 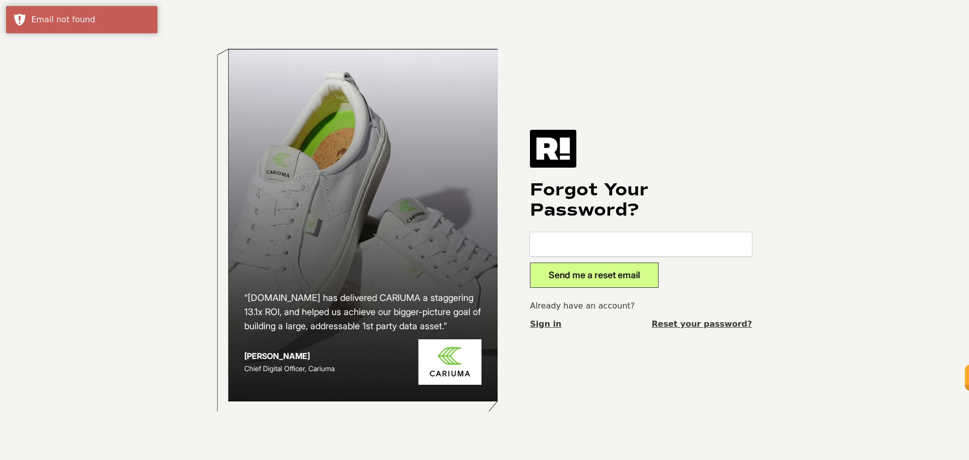 I want to click on div: Email not found, so click(x=90, y=20).